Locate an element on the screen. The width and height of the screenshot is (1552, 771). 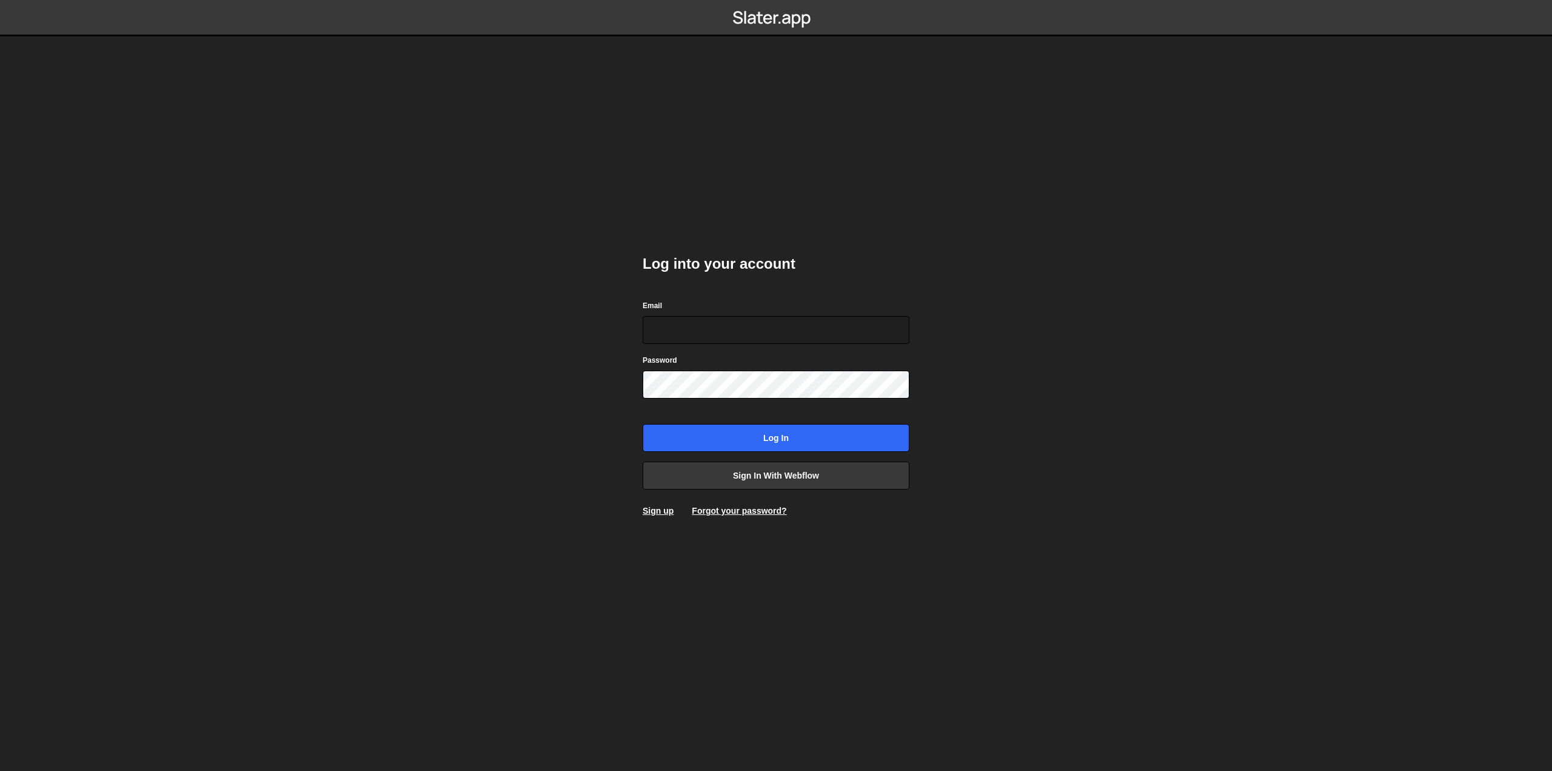
a: Sign in with Webflow is located at coordinates (776, 475).